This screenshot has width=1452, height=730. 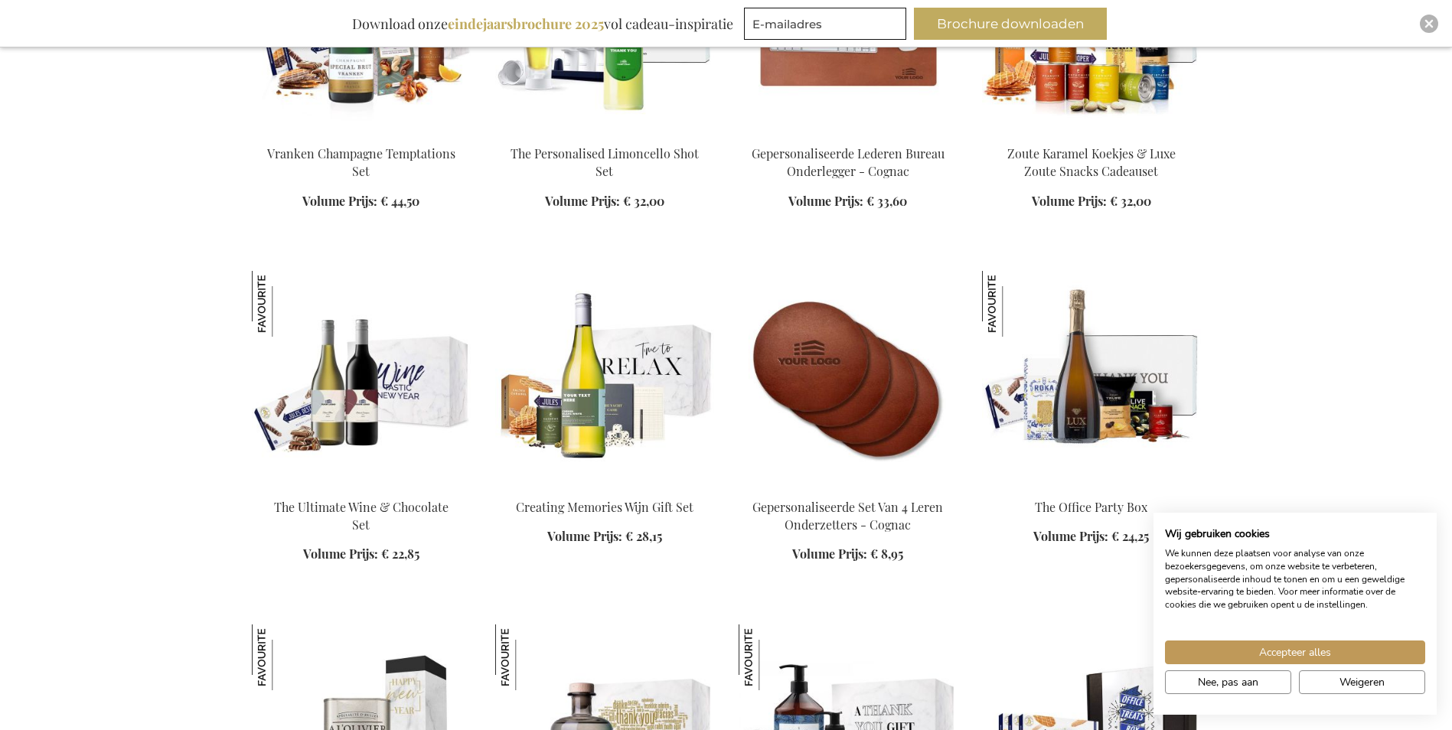 What do you see at coordinates (771, 657) in the screenshot?
I see `img: The Gift Label Hand & Keuken Set` at bounding box center [771, 657].